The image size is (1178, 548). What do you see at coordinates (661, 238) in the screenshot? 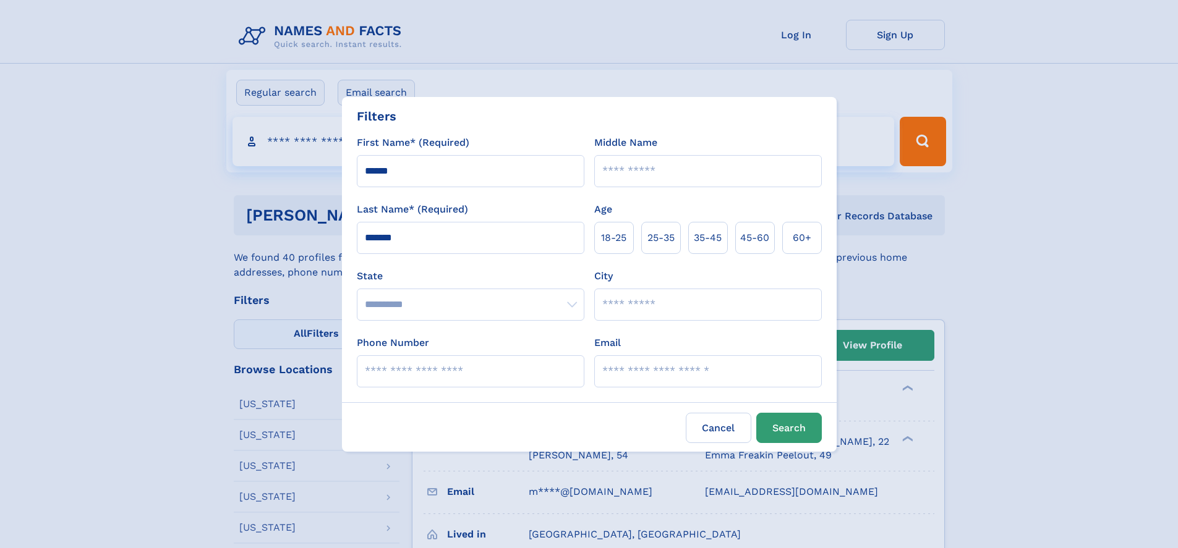
I see `span: 25‑35` at bounding box center [661, 238].